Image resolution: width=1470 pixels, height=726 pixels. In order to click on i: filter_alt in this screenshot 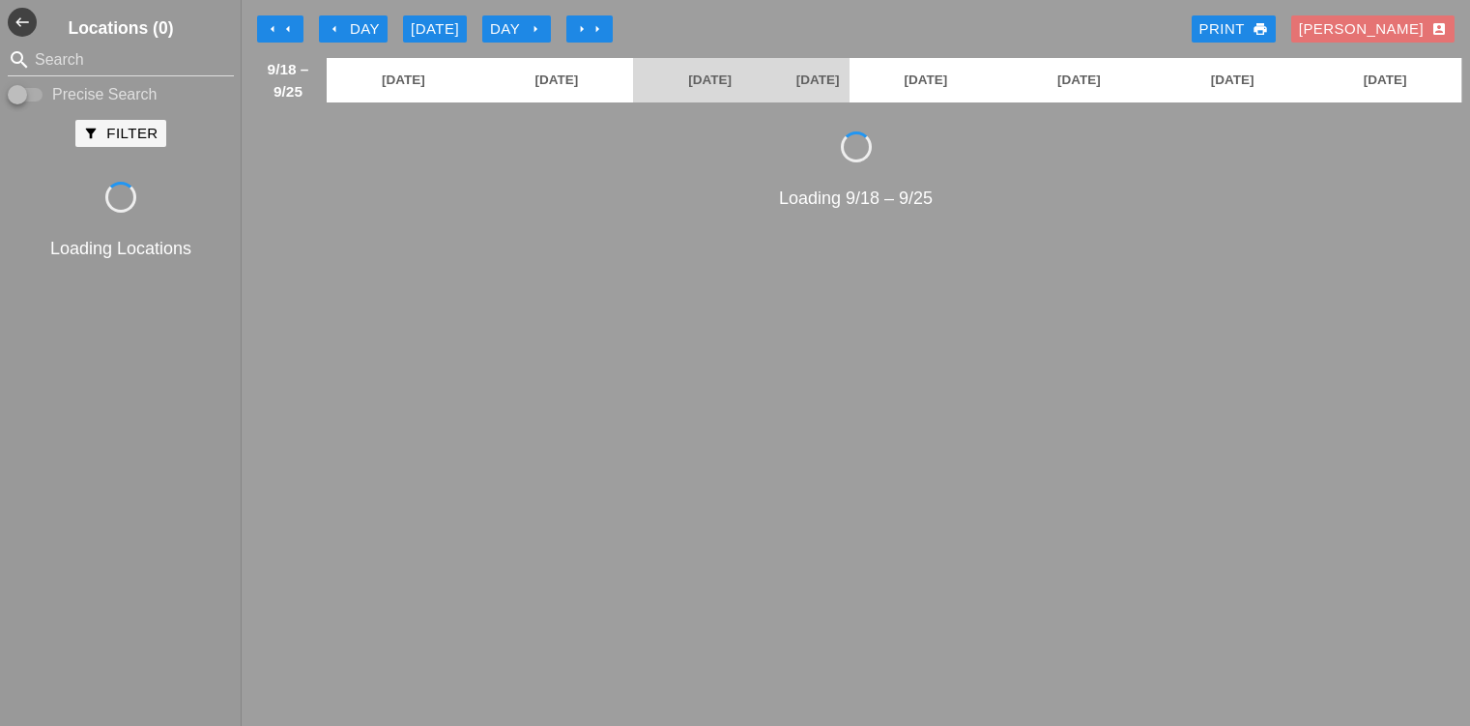, I will do `click(91, 133)`.